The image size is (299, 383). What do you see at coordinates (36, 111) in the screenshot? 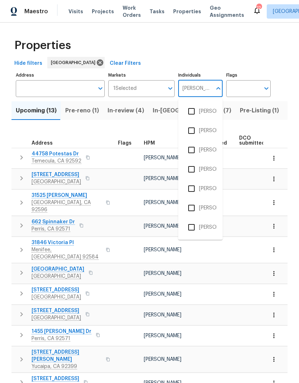
I see `span: Upcoming (13)` at bounding box center [36, 111].